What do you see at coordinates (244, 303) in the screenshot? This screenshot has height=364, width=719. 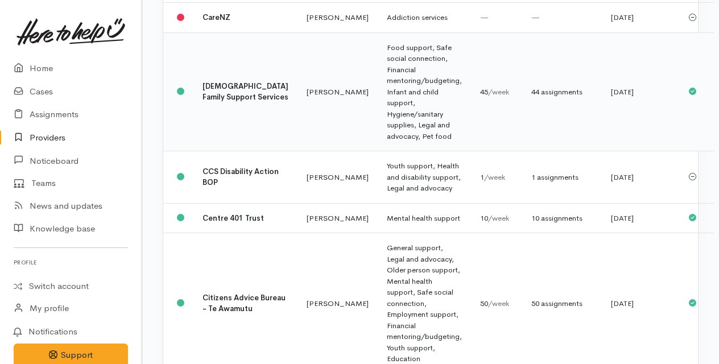 I see `b: Citizens Advice Bureau - Te Awamutu` at bounding box center [244, 303].